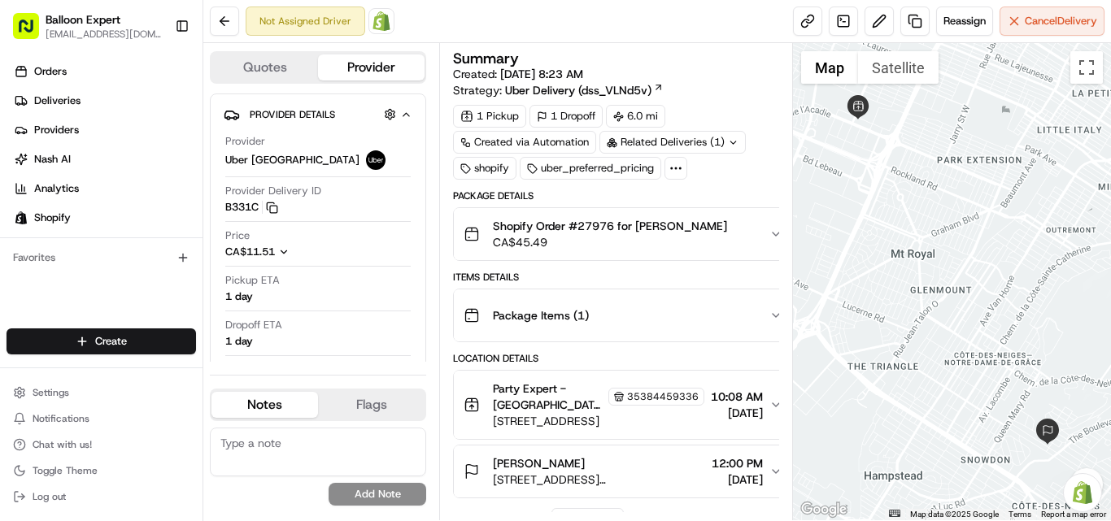 This screenshot has width=1111, height=521. What do you see at coordinates (104, 72) in the screenshot?
I see `a: Orders` at bounding box center [104, 72].